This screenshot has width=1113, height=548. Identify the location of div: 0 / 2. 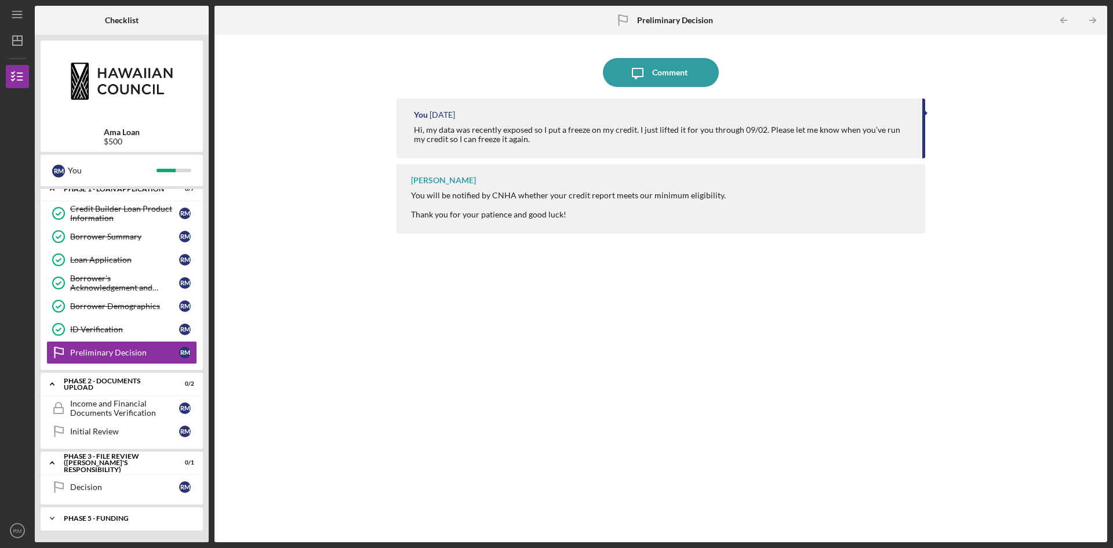
(184, 384).